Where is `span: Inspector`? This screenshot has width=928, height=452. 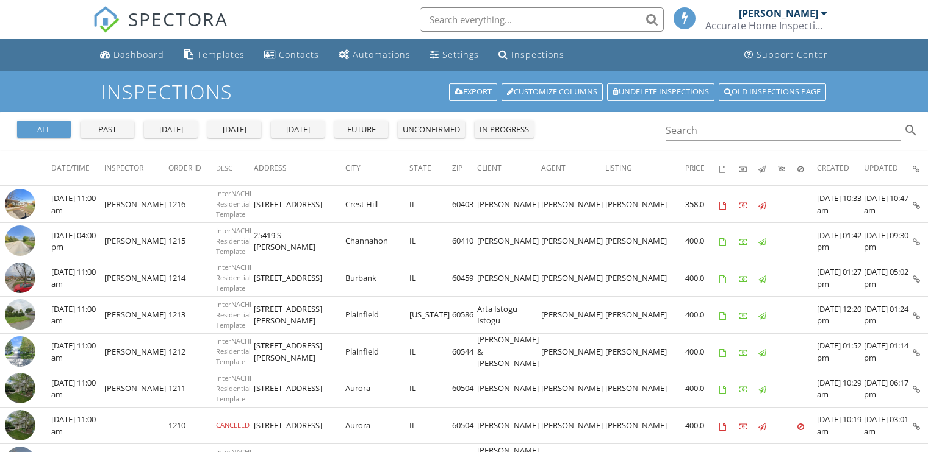 span: Inspector is located at coordinates (124, 168).